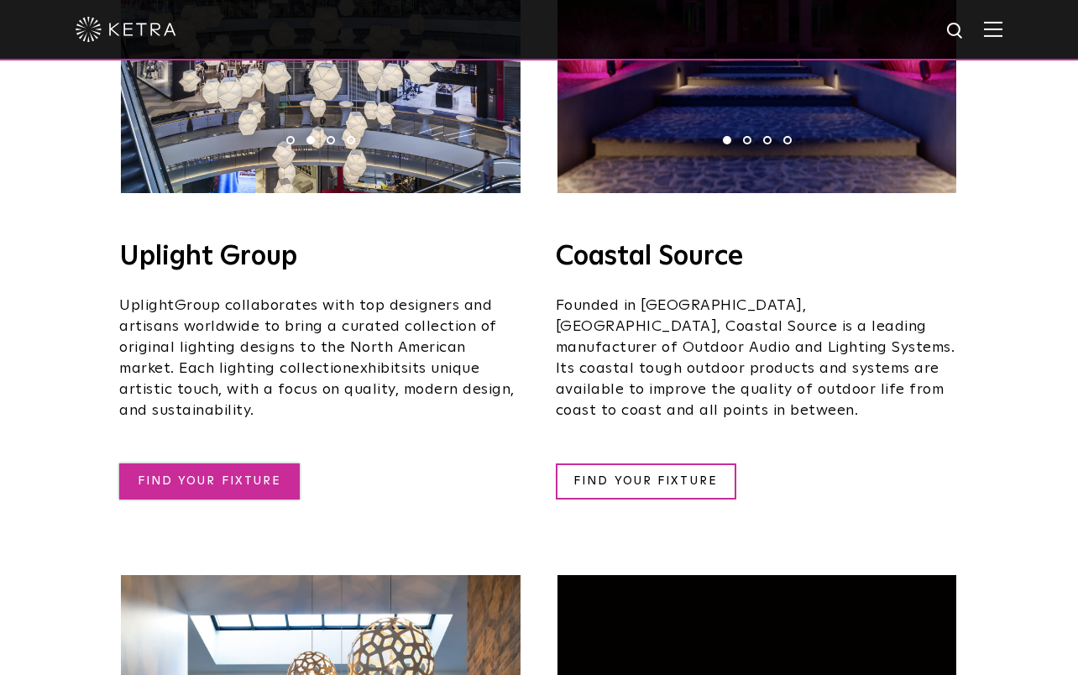 The width and height of the screenshot is (1078, 675). What do you see at coordinates (308, 337) in the screenshot?
I see `span: Group collaborates with top designers and artisans worldwide to bring a curated collection of ori...` at bounding box center [308, 337].